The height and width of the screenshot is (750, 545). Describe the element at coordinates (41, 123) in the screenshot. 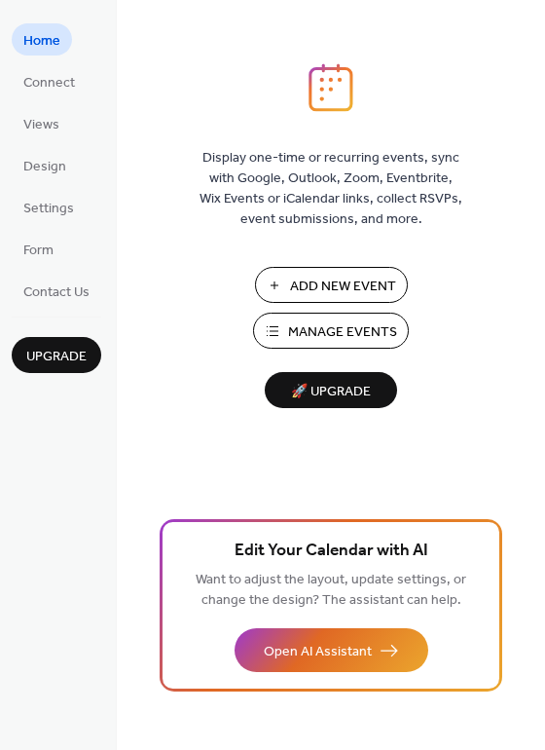

I see `a: Views` at that location.